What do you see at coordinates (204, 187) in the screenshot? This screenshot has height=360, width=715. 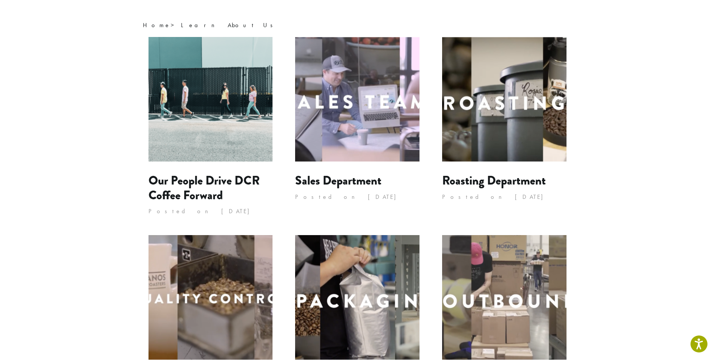 I see `a: Our People Drive DCR Coffee Forward` at bounding box center [204, 187].